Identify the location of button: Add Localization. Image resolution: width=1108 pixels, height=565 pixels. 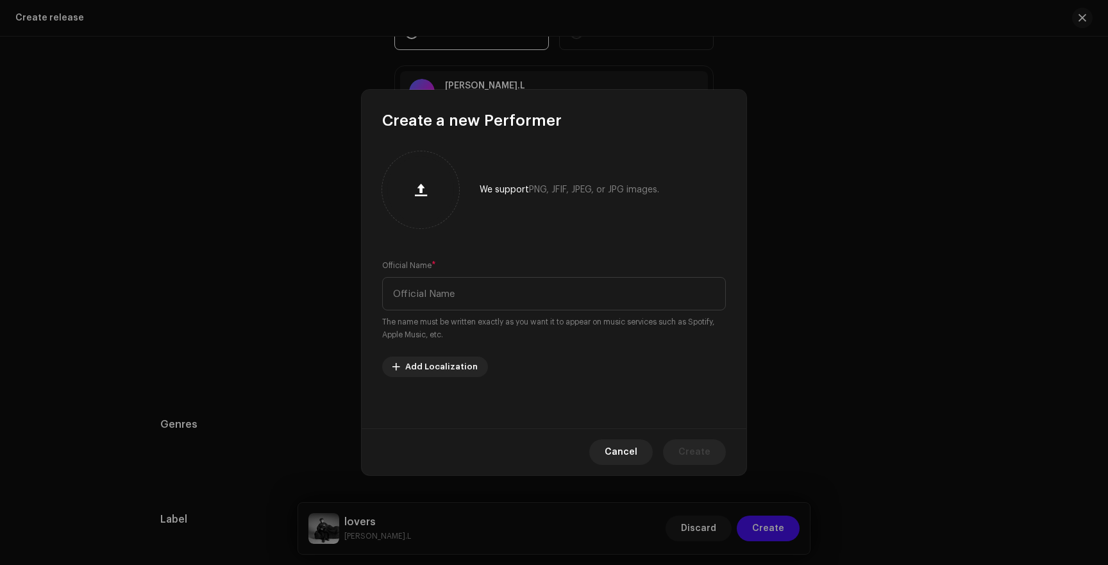
(435, 367).